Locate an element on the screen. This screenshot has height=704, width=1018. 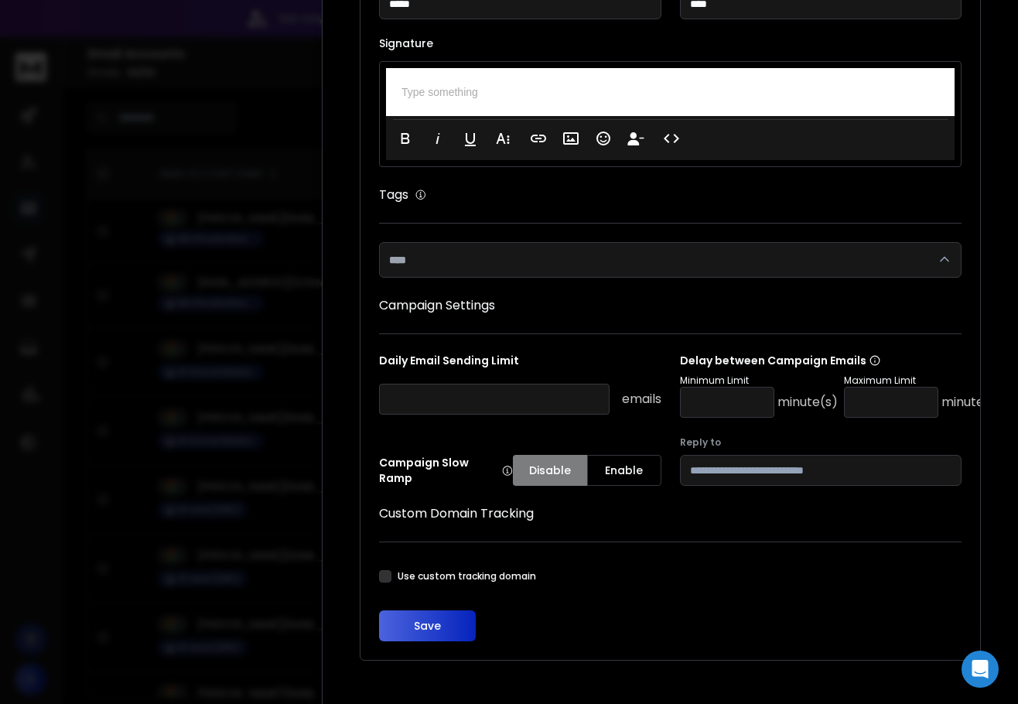
p: Daily Email Sending Limit is located at coordinates (520, 363).